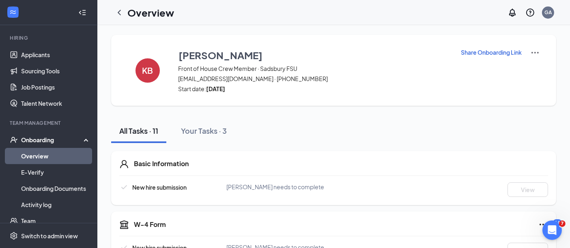 The height and width of the screenshot is (248, 570). I want to click on a: Sourcing Tools, so click(56, 71).